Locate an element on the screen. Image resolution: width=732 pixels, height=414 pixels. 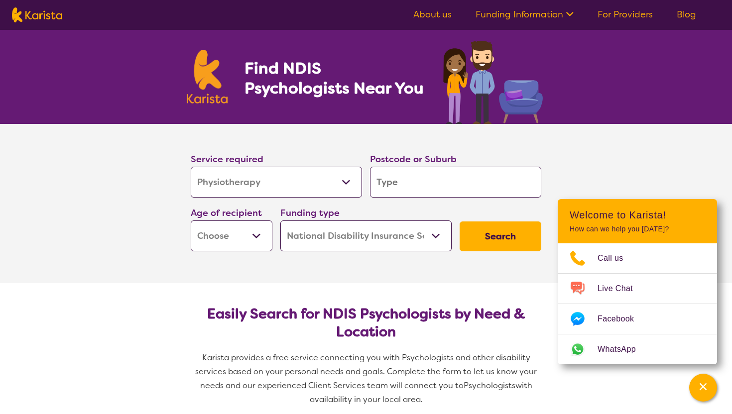
input: Type is located at coordinates (455, 182).